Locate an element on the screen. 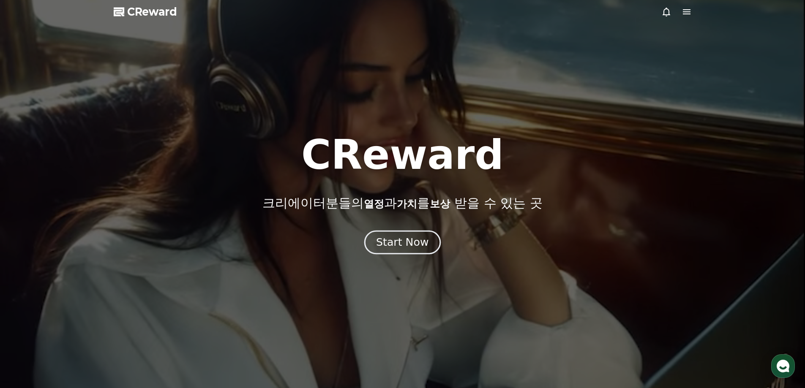 The image size is (805, 388). span: 대화 is located at coordinates (82, 284).